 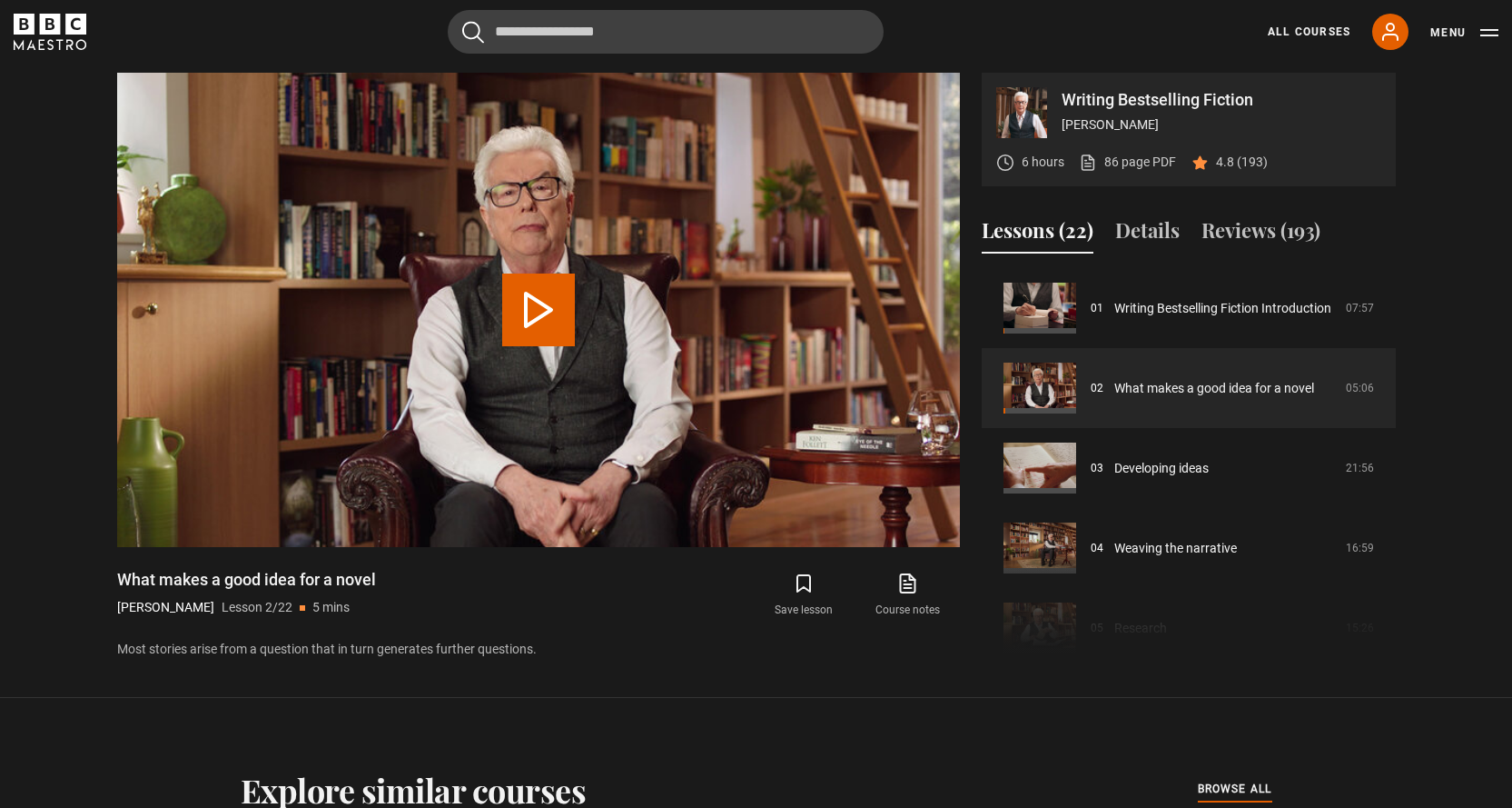 I want to click on p: 6 hours, so click(x=1042, y=162).